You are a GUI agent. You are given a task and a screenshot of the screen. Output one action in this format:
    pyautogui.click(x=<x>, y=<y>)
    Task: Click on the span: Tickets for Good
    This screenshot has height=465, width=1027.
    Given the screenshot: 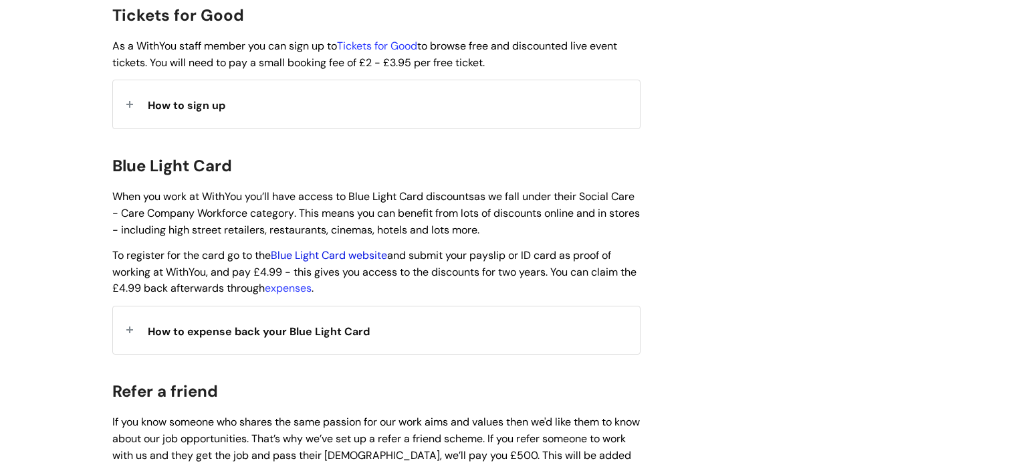 What is the action you would take?
    pyautogui.click(x=178, y=15)
    